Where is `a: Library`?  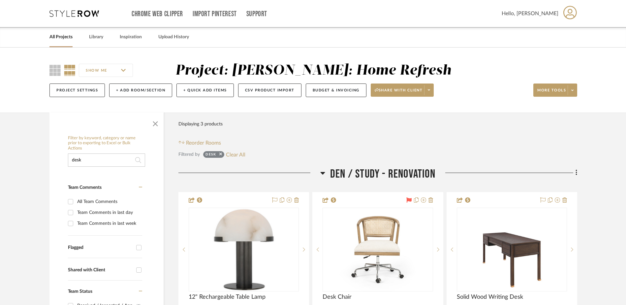 a: Library is located at coordinates (96, 37).